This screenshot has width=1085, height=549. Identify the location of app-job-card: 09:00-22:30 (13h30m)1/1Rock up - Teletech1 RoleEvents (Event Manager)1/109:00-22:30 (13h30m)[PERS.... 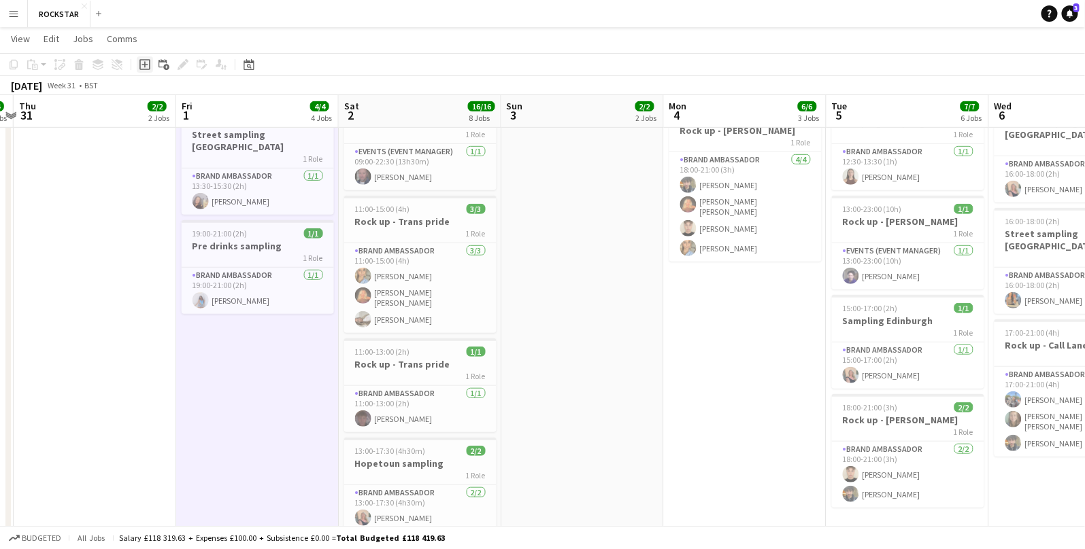
(420, 143).